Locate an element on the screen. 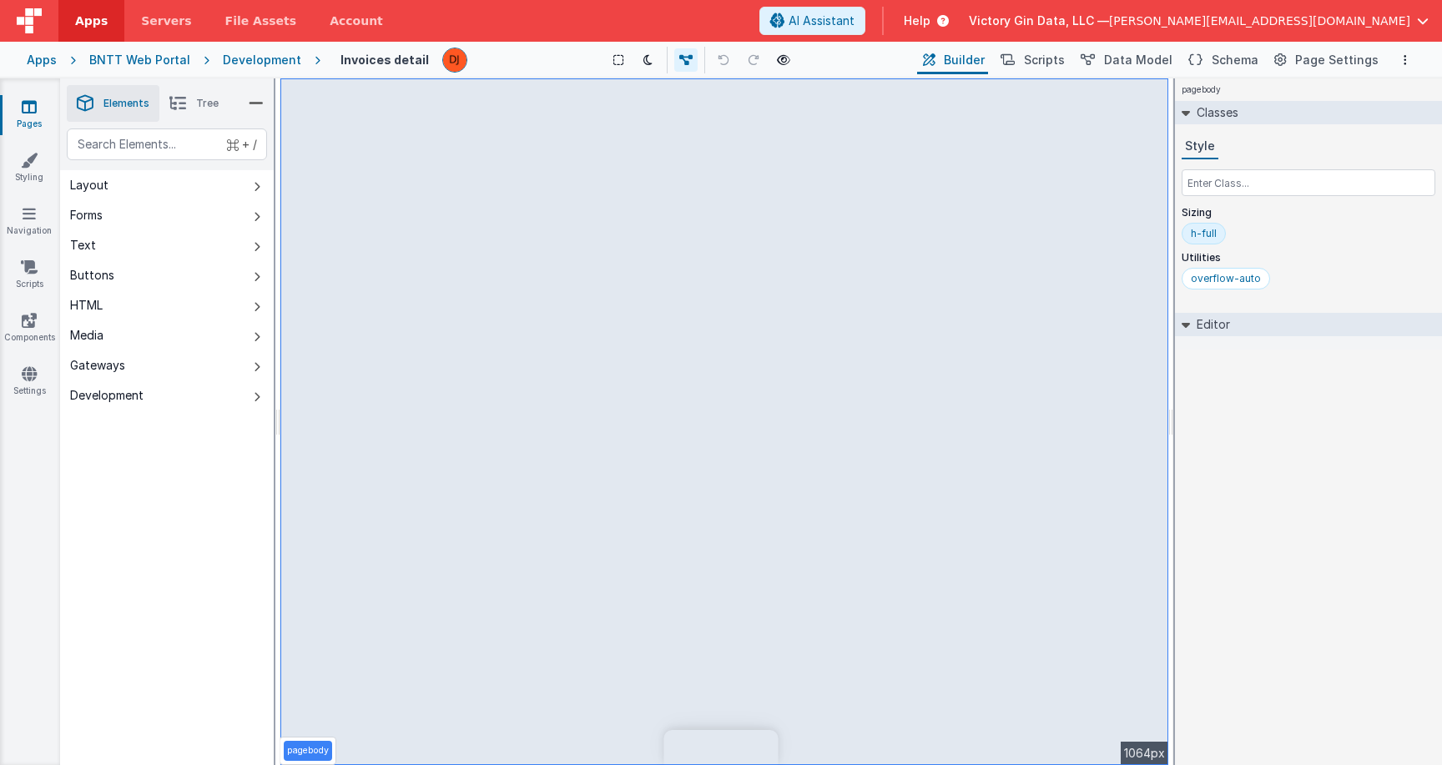 The image size is (1442, 765). button: Buttons is located at coordinates (167, 275).